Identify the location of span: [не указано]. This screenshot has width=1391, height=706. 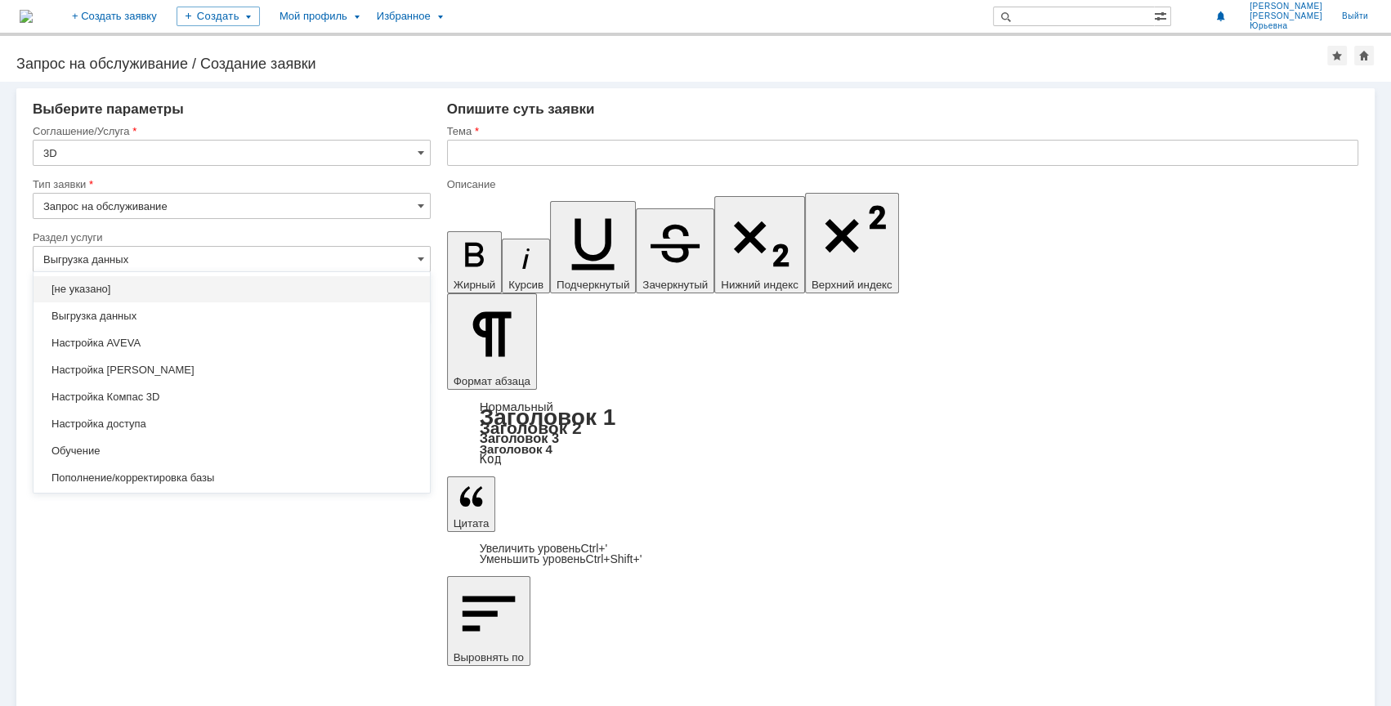
(231, 289).